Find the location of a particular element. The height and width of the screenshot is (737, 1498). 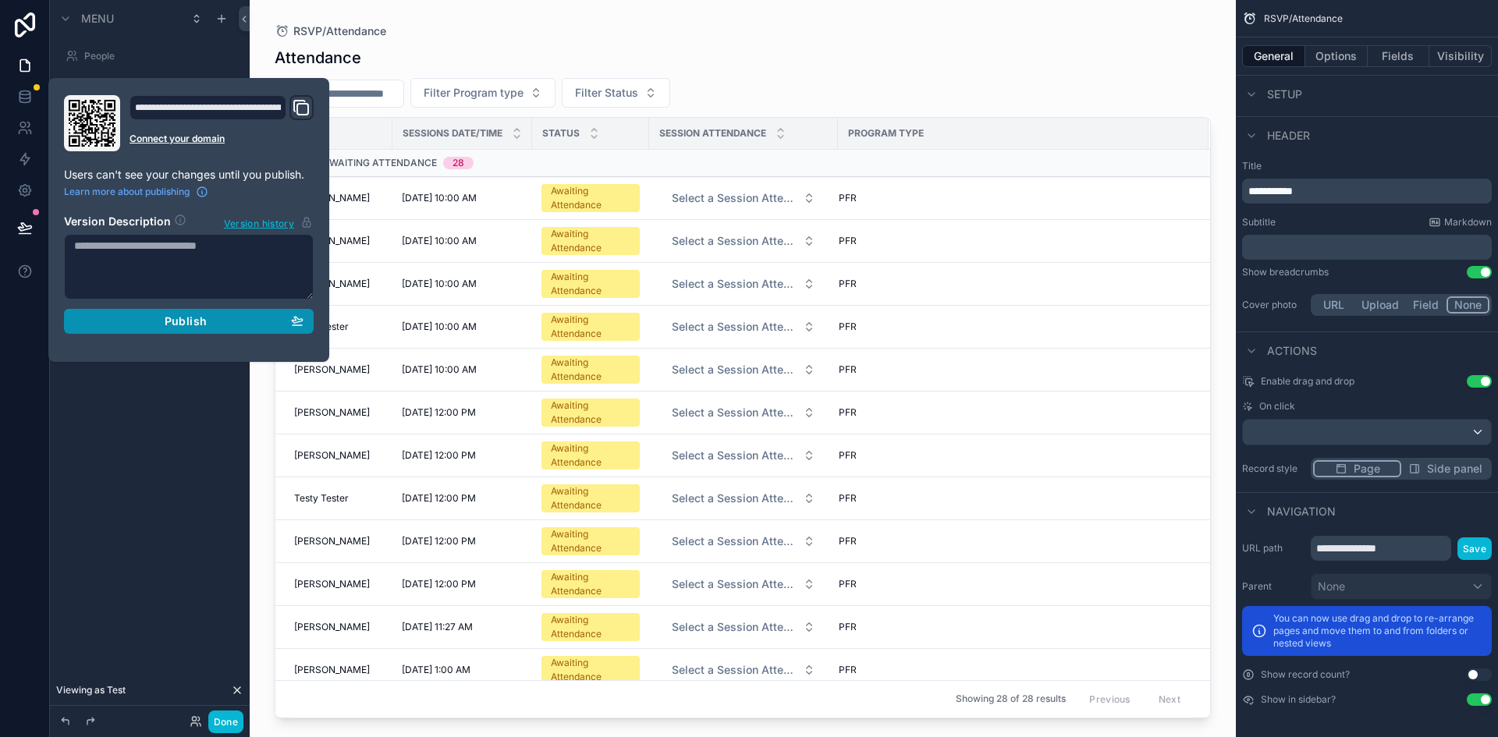

a: Learn more about publishing is located at coordinates (136, 192).